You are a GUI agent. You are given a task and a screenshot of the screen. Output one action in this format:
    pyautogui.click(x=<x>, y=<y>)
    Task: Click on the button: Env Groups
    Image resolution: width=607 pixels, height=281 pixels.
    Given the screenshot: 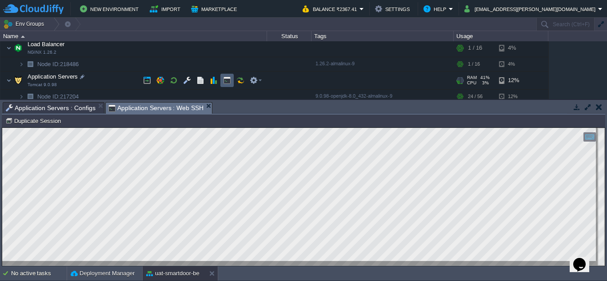 What is the action you would take?
    pyautogui.click(x=25, y=24)
    